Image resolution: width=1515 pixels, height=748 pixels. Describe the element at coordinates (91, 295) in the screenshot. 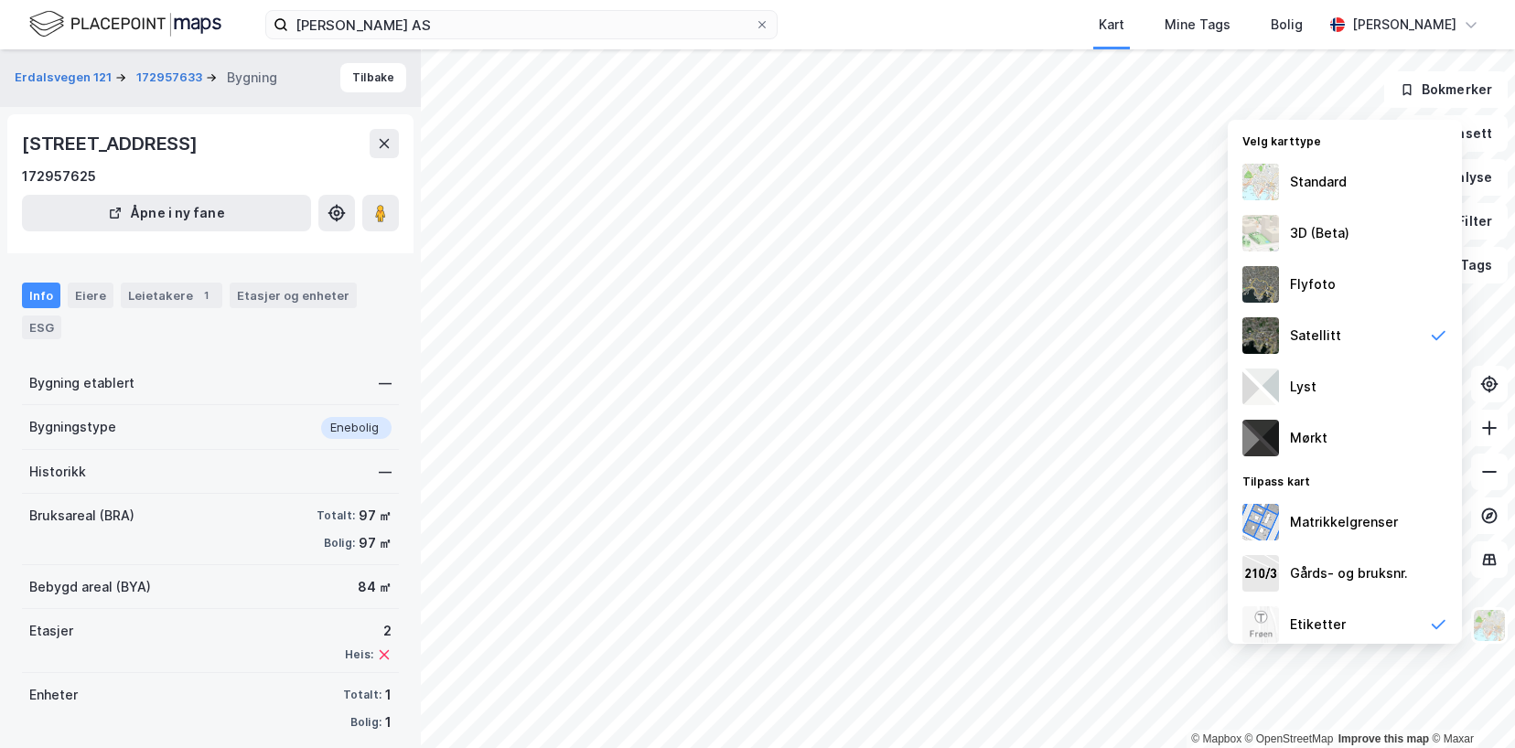

I see `div: Eiere` at that location.